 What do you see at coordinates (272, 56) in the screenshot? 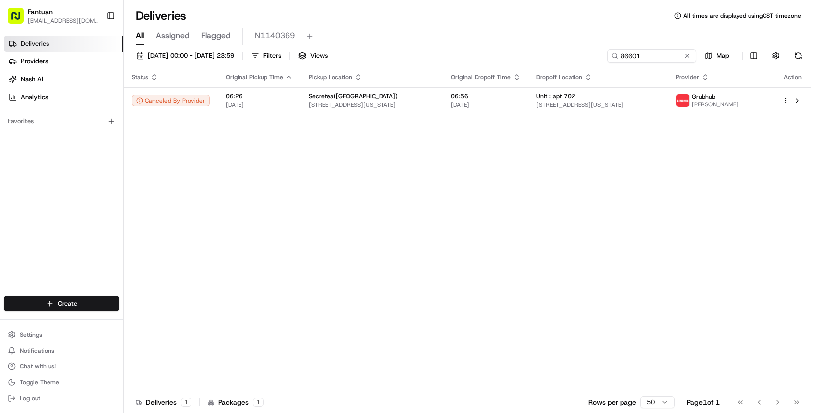
I see `span: Filters` at bounding box center [272, 56].